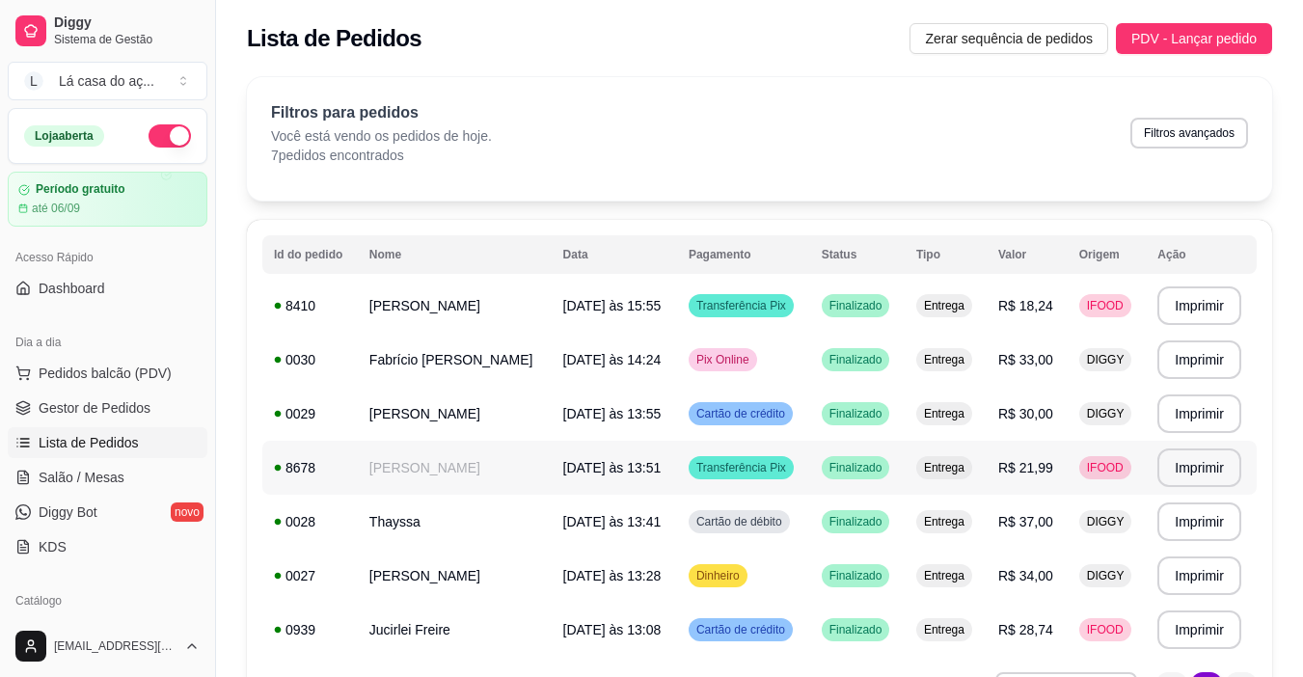 The height and width of the screenshot is (677, 1303). I want to click on th: Id do pedido, so click(310, 255).